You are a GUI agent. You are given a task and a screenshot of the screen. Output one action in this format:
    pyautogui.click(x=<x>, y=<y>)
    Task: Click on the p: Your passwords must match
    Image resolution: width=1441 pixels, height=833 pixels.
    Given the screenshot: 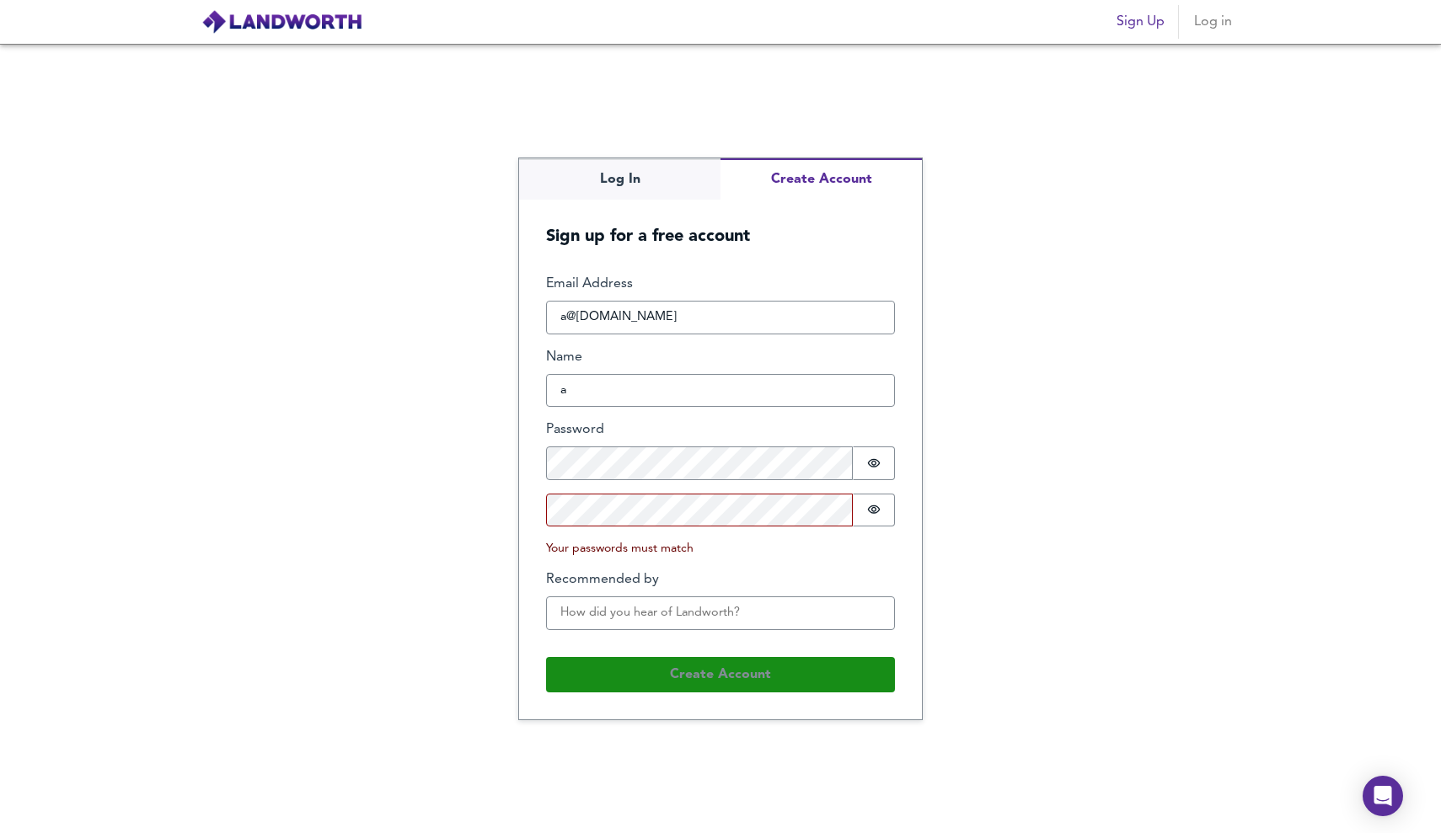 What is the action you would take?
    pyautogui.click(x=721, y=549)
    